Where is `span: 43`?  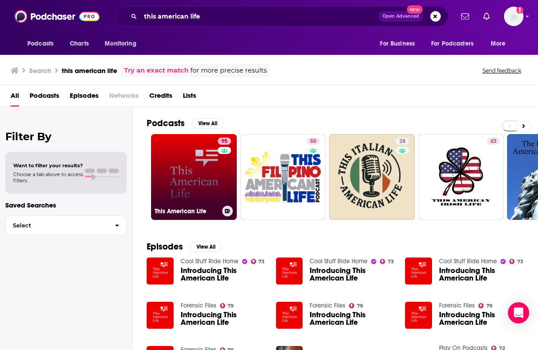 span: 43 is located at coordinates (494, 141).